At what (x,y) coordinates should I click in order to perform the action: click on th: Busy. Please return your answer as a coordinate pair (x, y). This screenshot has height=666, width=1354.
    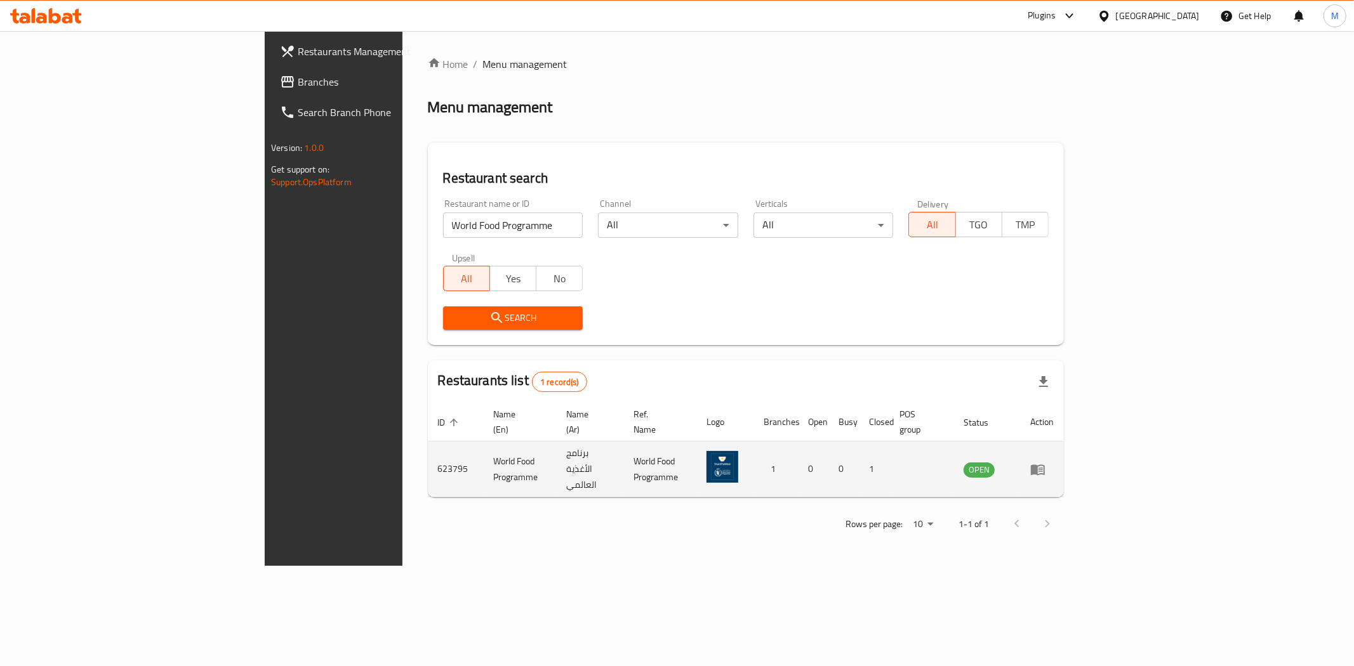
    Looking at the image, I should click on (843, 422).